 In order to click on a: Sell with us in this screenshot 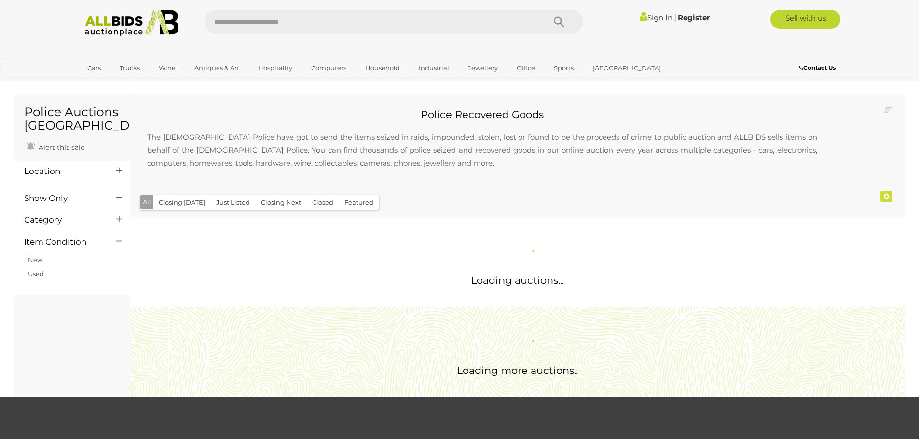, I will do `click(805, 19)`.